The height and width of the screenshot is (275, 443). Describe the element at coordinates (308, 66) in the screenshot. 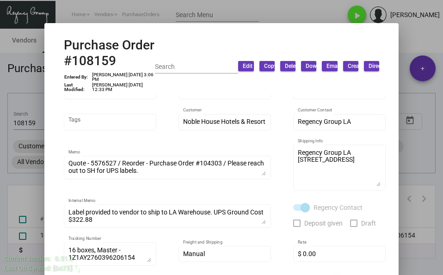

I see `button: Download` at that location.